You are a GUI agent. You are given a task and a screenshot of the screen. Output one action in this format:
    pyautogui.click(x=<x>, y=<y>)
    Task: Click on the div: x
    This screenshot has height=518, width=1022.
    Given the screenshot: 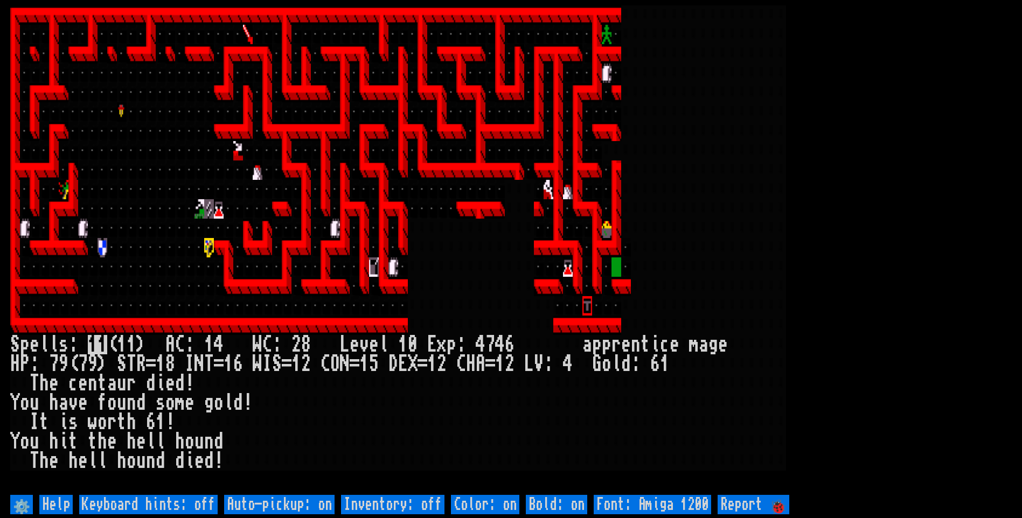 What is the action you would take?
    pyautogui.click(x=442, y=345)
    